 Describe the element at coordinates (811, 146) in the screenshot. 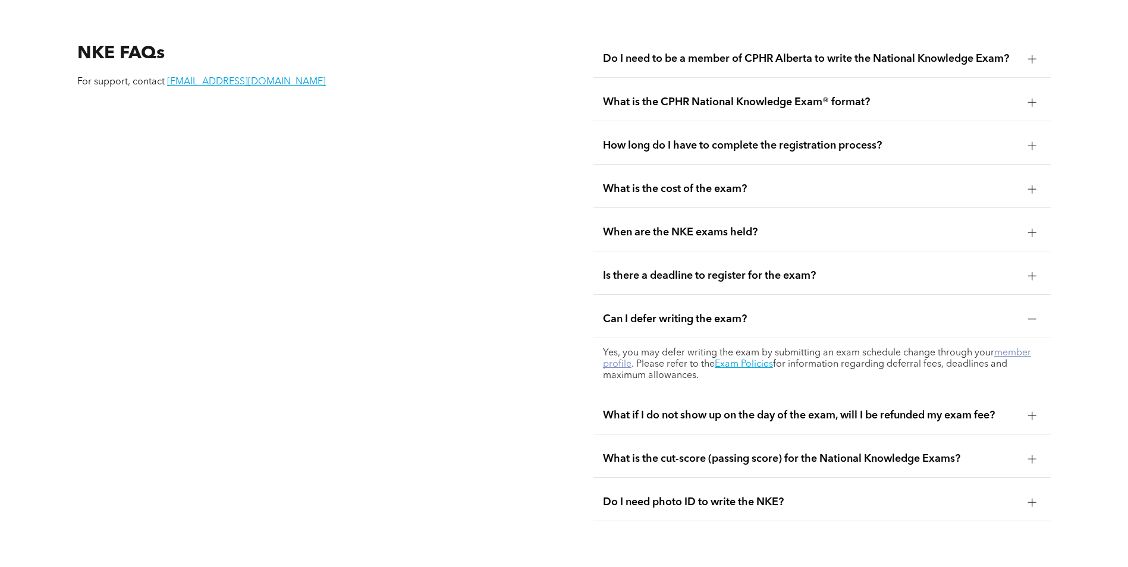

I see `span: How long do I have to complete the registration process?` at that location.